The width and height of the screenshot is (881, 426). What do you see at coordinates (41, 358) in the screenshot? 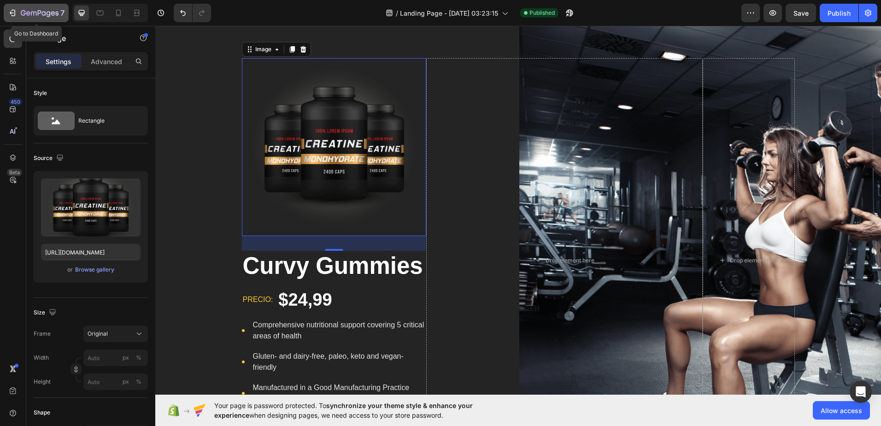
I see `label: Width` at bounding box center [41, 358].